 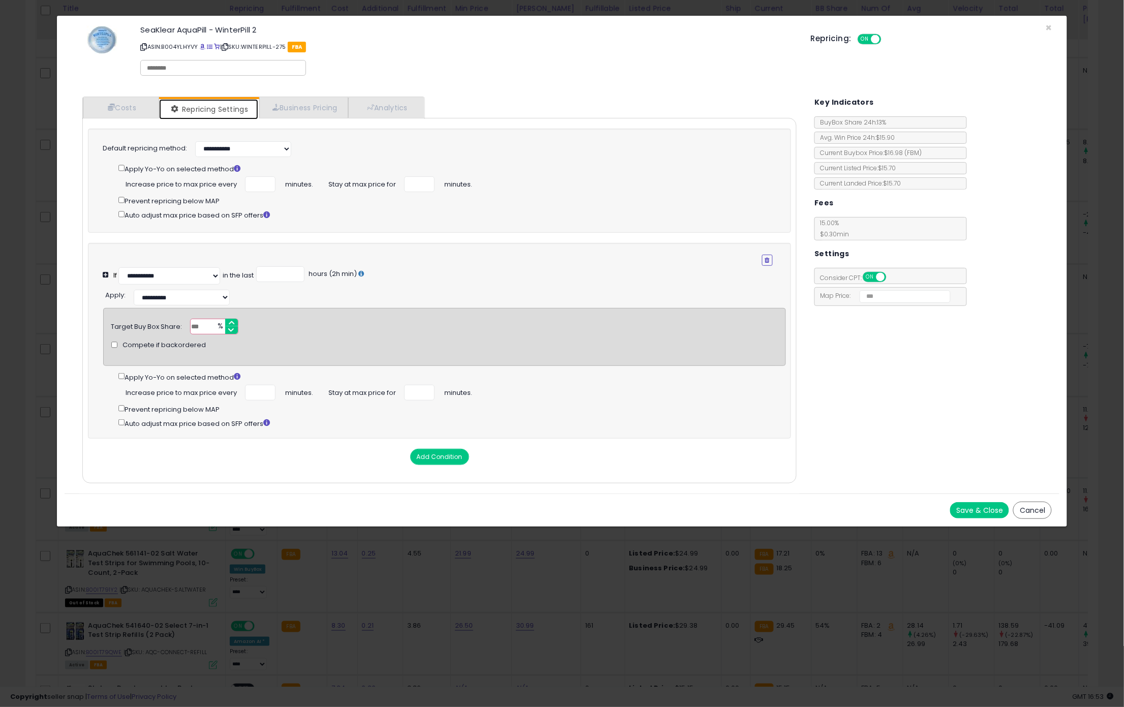 What do you see at coordinates (147, 325) in the screenshot?
I see `div: Target Buy Box Share:` at bounding box center [147, 325].